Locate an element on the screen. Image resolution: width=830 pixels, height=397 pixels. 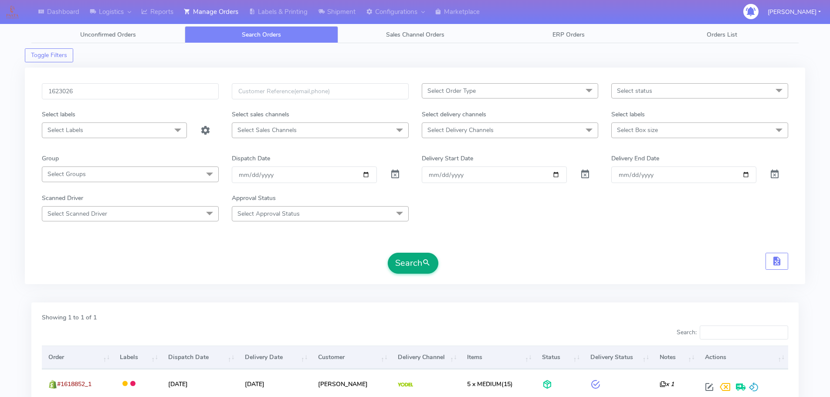
button: Toggle Filters is located at coordinates (49, 55).